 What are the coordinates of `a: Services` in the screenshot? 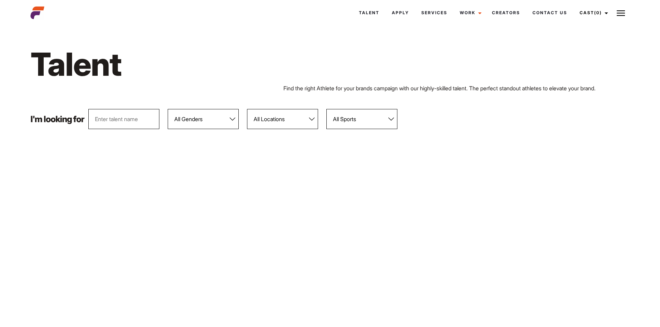 It's located at (434, 13).